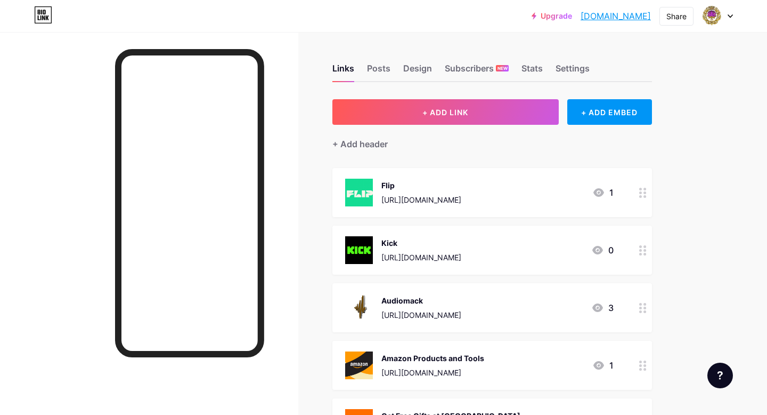  I want to click on div: Design, so click(418, 71).